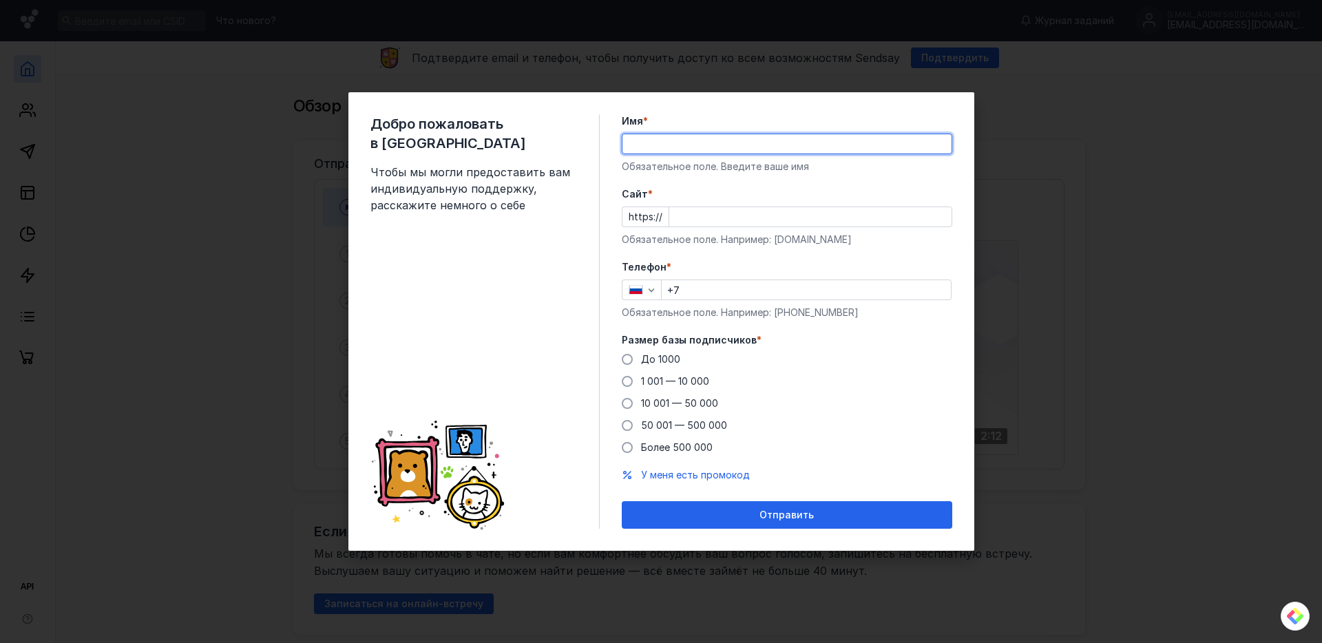 The width and height of the screenshot is (1322, 643). What do you see at coordinates (786, 515) in the screenshot?
I see `span: Отправить` at bounding box center [786, 515].